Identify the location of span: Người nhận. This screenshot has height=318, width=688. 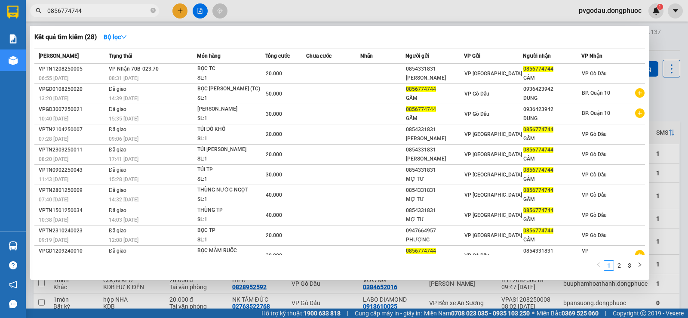
(537, 56).